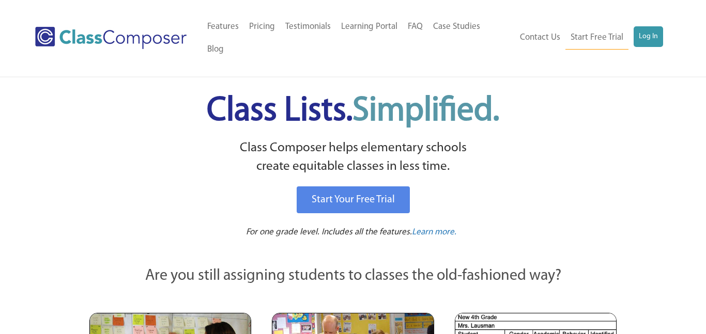 This screenshot has height=334, width=706. Describe the element at coordinates (434, 233) in the screenshot. I see `a: Learn more.` at that location.